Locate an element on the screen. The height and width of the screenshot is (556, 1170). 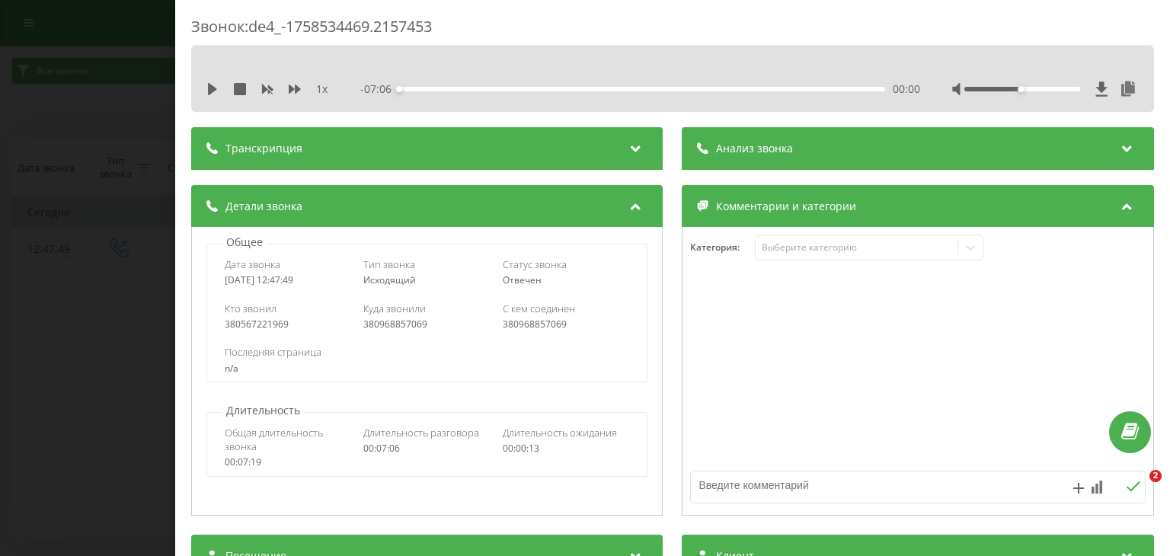
span: - 07:06 is located at coordinates (380, 89).